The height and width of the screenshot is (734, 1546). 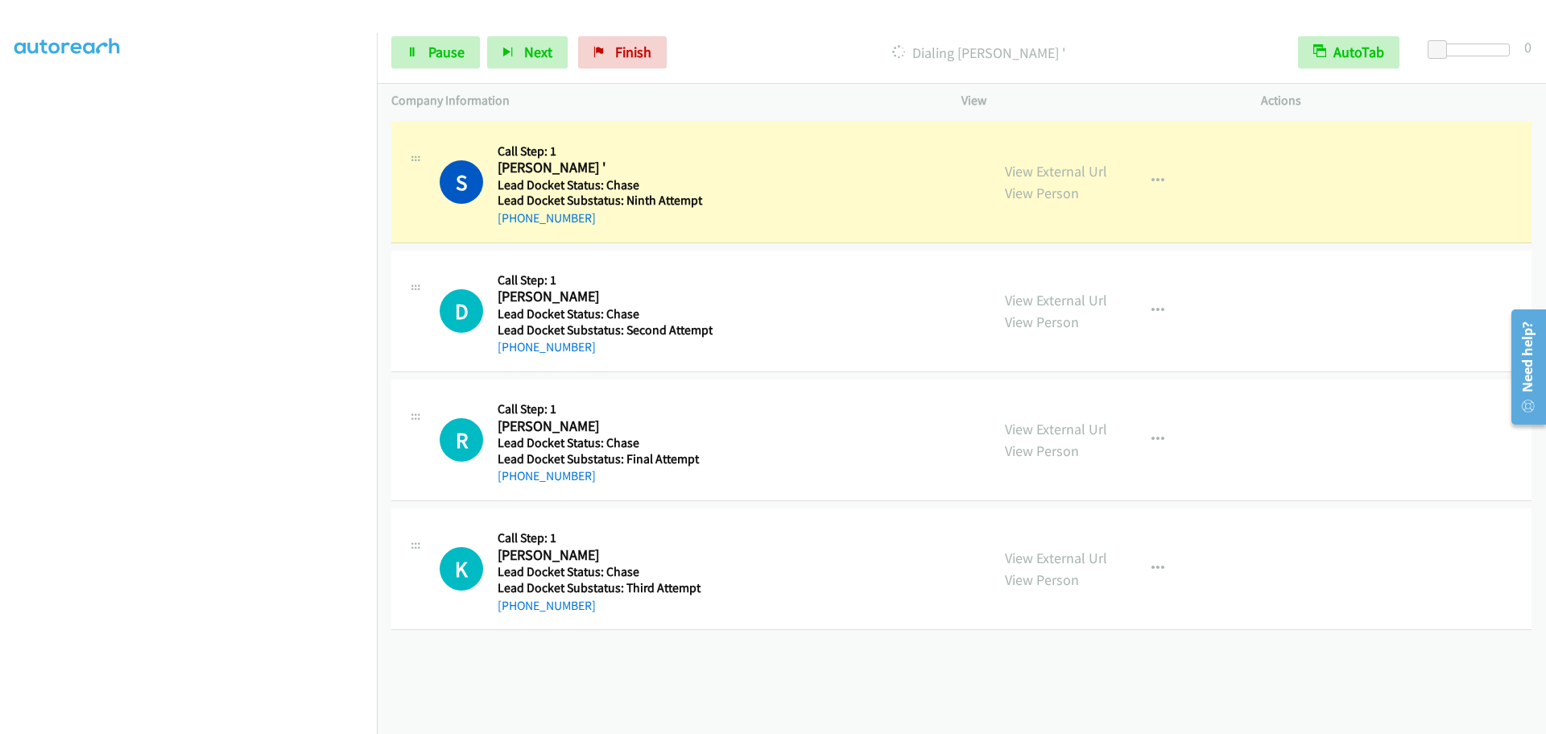 What do you see at coordinates (602, 459) in the screenshot?
I see `h5: Lead Docket Substatus: Final Attempt` at bounding box center [602, 459].